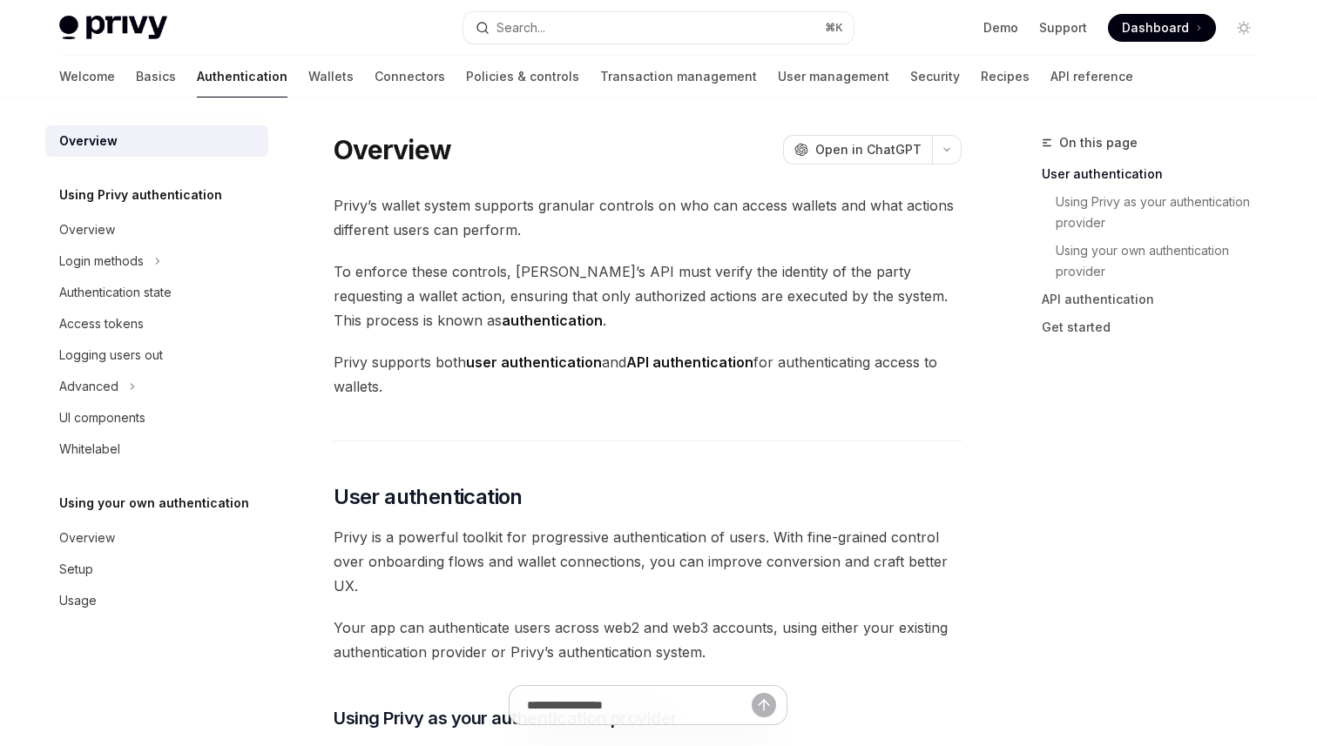  What do you see at coordinates (934, 77) in the screenshot?
I see `a: Security` at bounding box center [934, 77].